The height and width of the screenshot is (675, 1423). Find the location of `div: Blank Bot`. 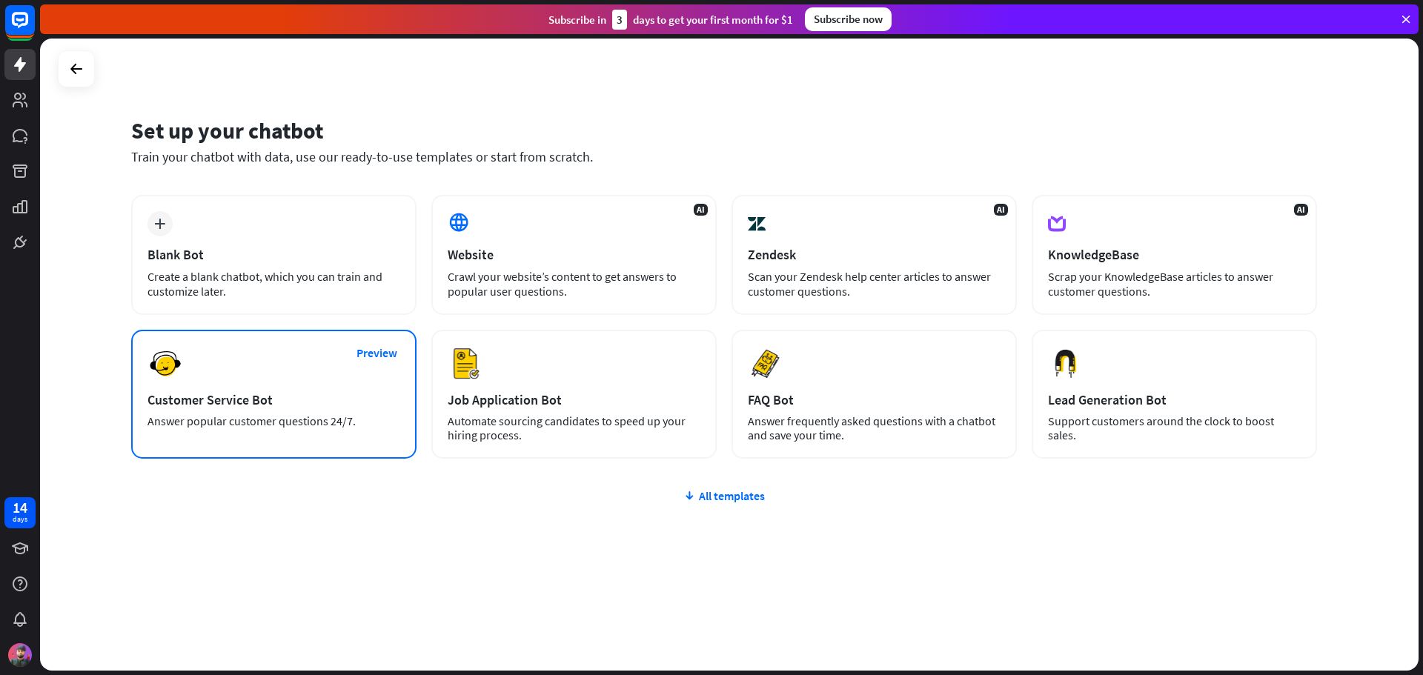

div: Blank Bot is located at coordinates (273, 254).